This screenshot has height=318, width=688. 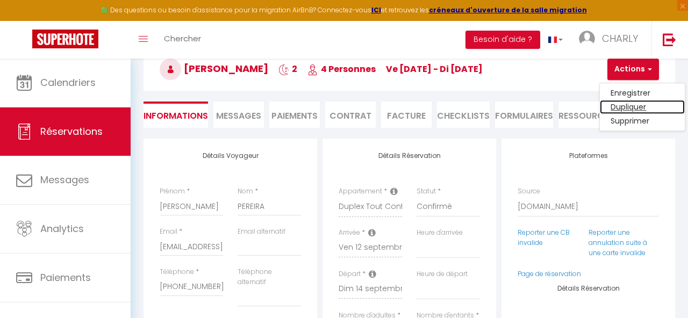 What do you see at coordinates (634, 69) in the screenshot?
I see `button: Actions` at bounding box center [634, 69].